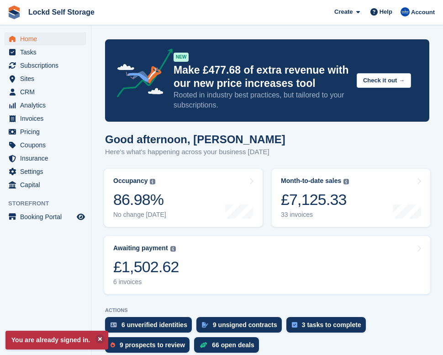 This screenshot has width=443, height=355. What do you see at coordinates (48, 92) in the screenshot?
I see `span: CRM` at bounding box center [48, 92].